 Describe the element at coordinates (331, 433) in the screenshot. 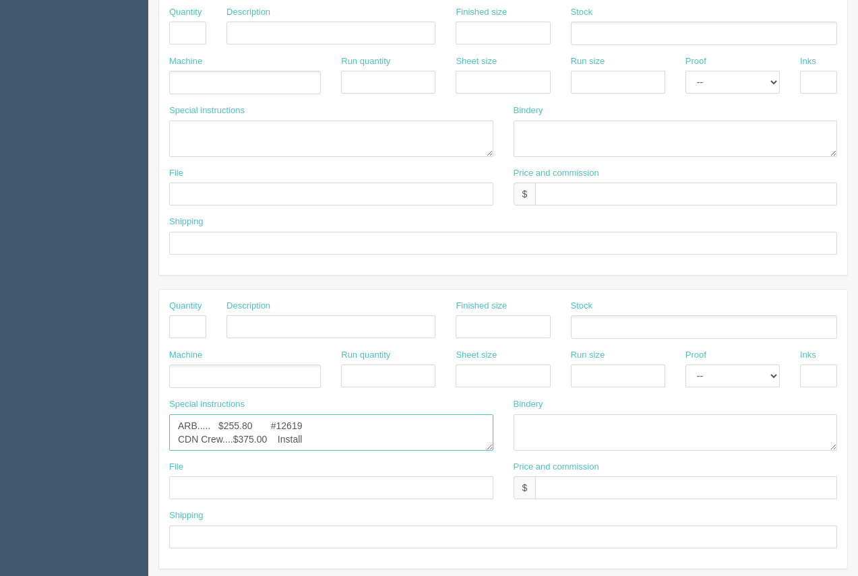

I see `textarea: ARB..... $3575.34 #12403 = #12532` at that location.